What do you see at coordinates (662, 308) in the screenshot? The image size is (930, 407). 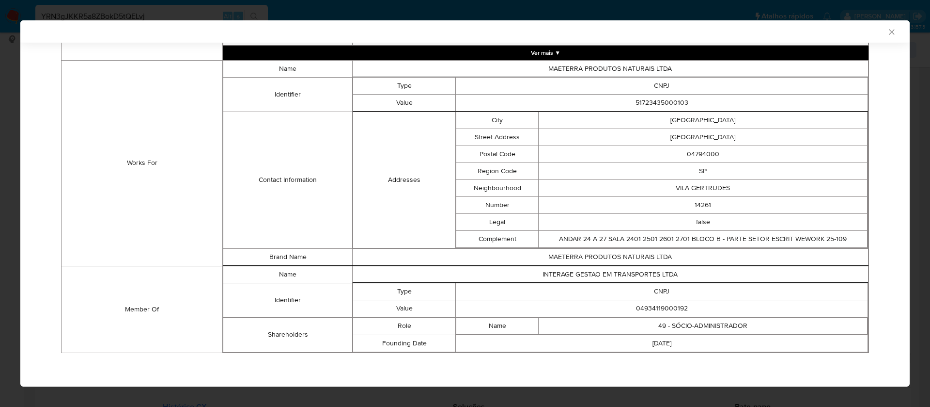 I see `td: 04934119000192` at bounding box center [662, 308].